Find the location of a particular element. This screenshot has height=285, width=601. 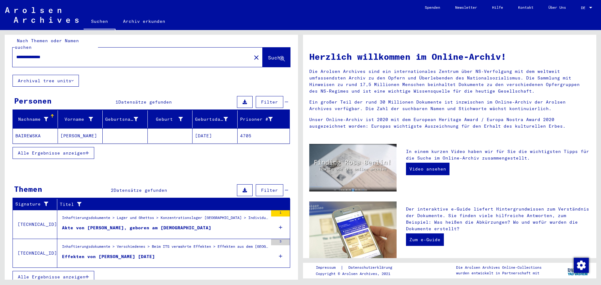

mat-header-cell: Vorname is located at coordinates (80, 119).